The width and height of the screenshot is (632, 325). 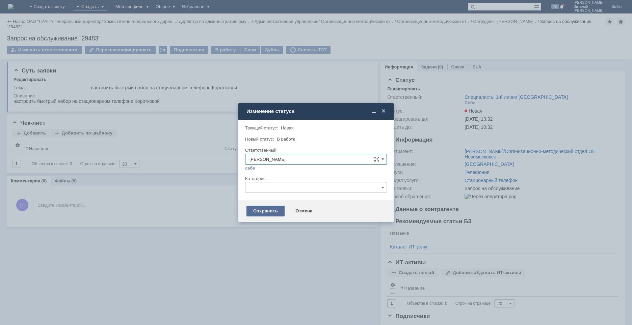 What do you see at coordinates (261, 128) in the screenshot?
I see `label: Текущий статус:` at bounding box center [261, 128].